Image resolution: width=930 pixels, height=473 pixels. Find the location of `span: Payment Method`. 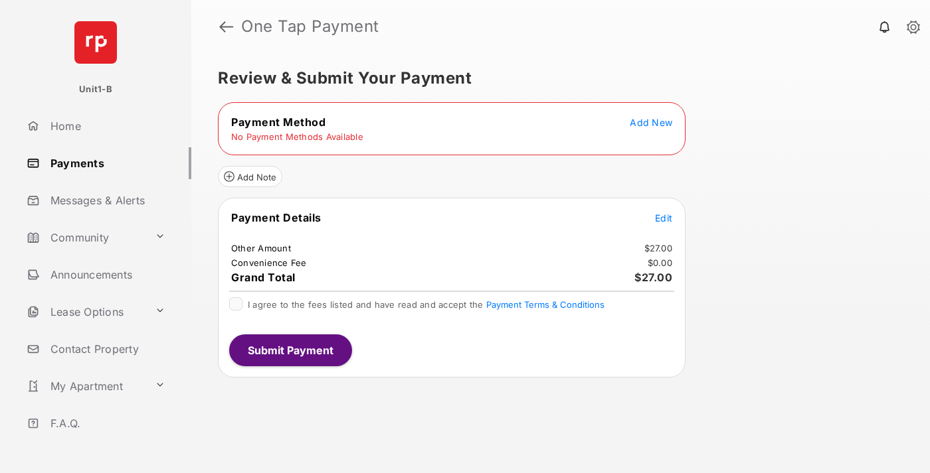

span: Payment Method is located at coordinates (278, 122).